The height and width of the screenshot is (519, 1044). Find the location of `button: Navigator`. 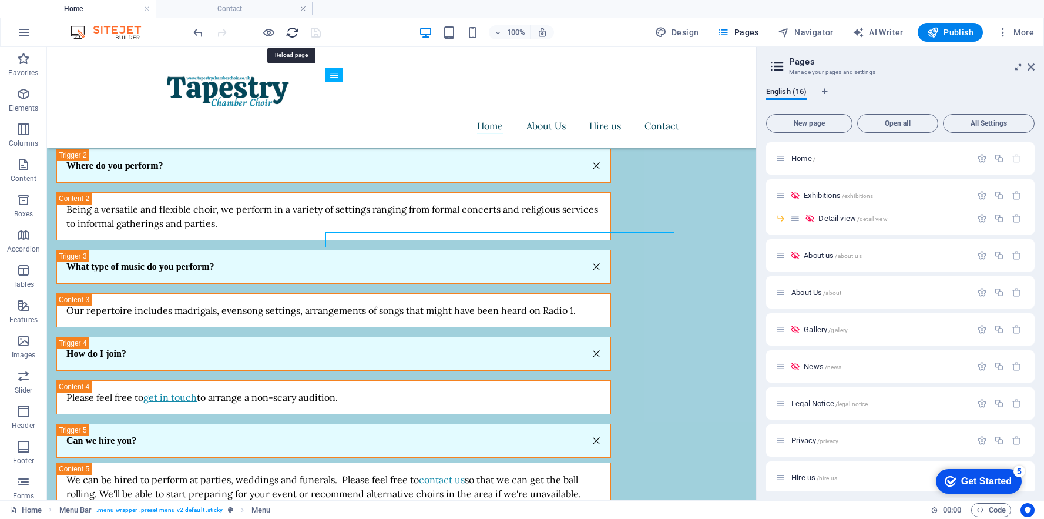

button: Navigator is located at coordinates (805, 32).